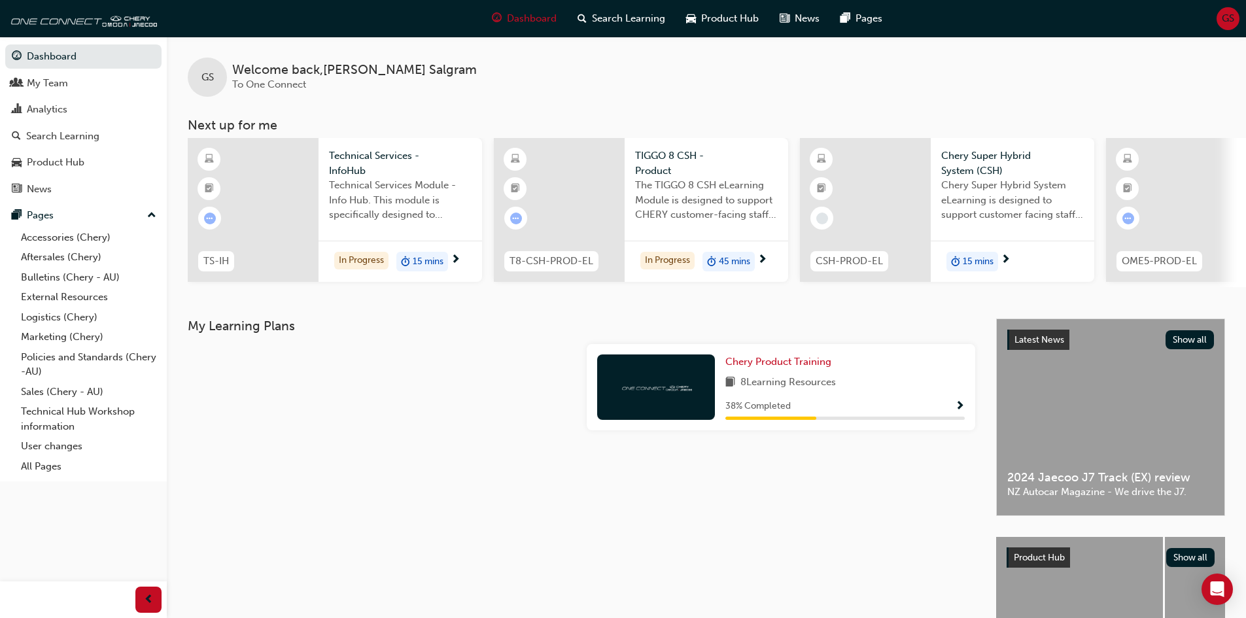 The width and height of the screenshot is (1246, 618). Describe the element at coordinates (148, 600) in the screenshot. I see `span: prev-icon` at that location.